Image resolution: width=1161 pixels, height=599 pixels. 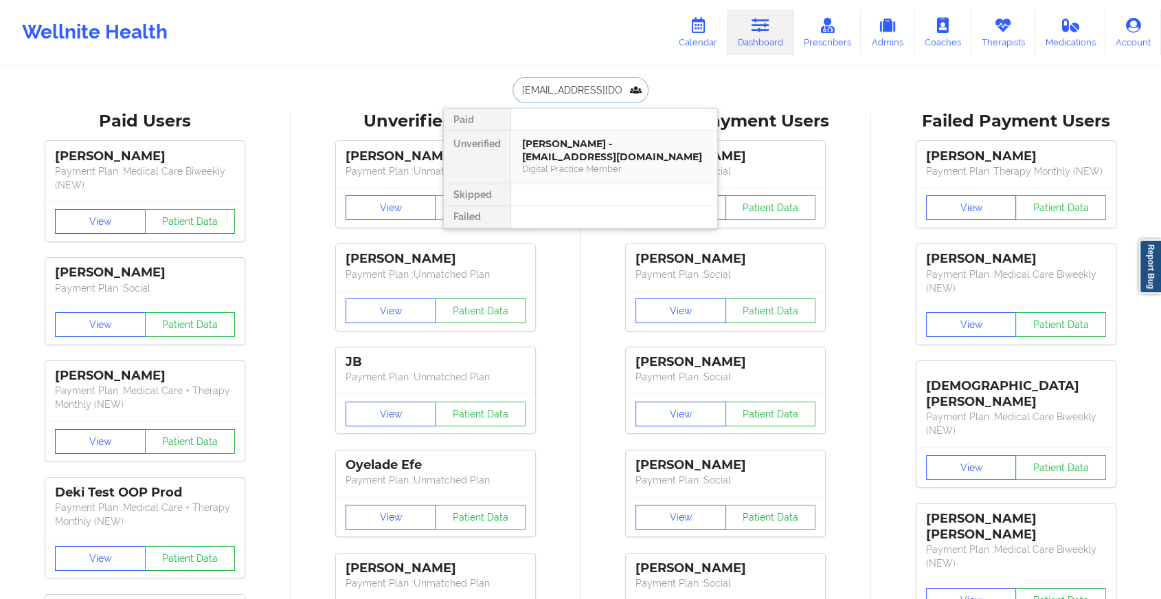 What do you see at coordinates (477, 157) in the screenshot?
I see `div: Unverified` at bounding box center [477, 157].